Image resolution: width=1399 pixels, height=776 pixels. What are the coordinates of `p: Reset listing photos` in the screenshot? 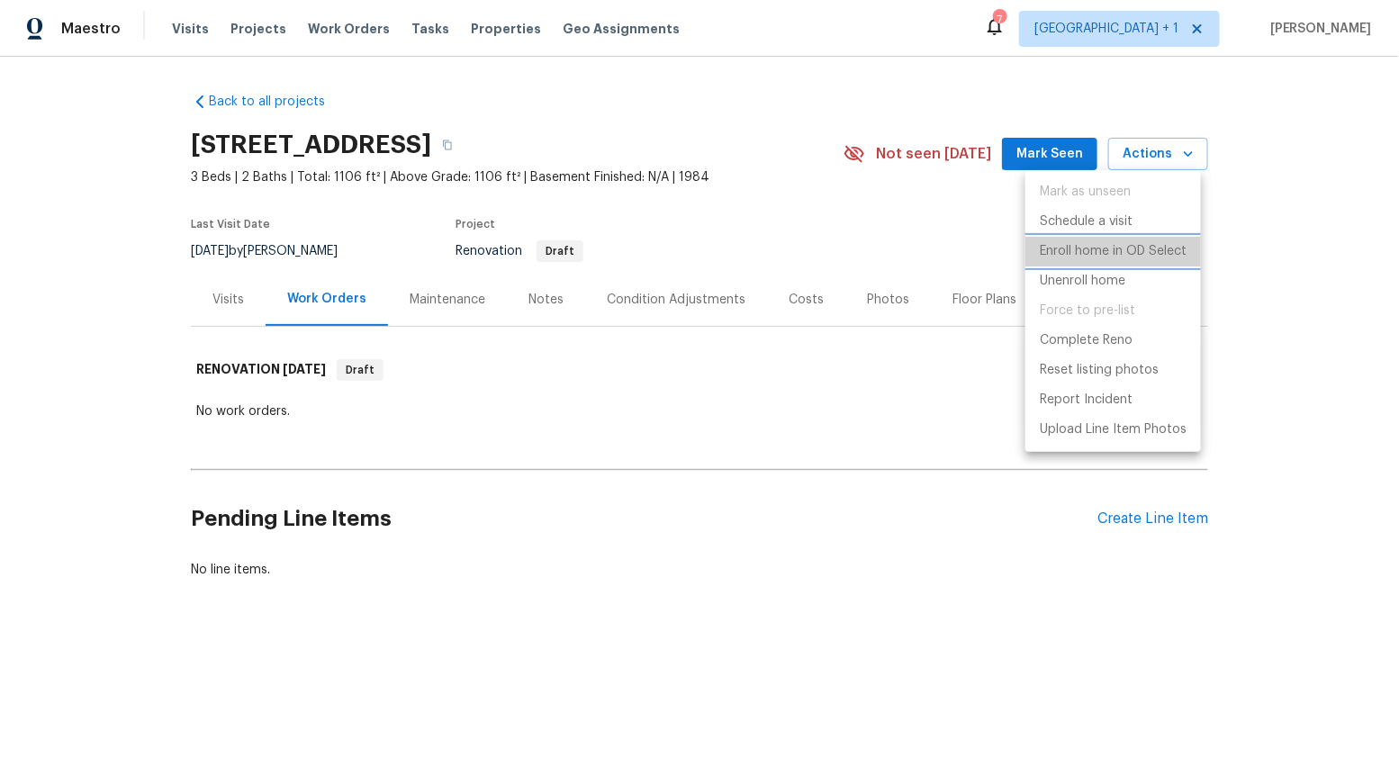 It's located at (1099, 370).